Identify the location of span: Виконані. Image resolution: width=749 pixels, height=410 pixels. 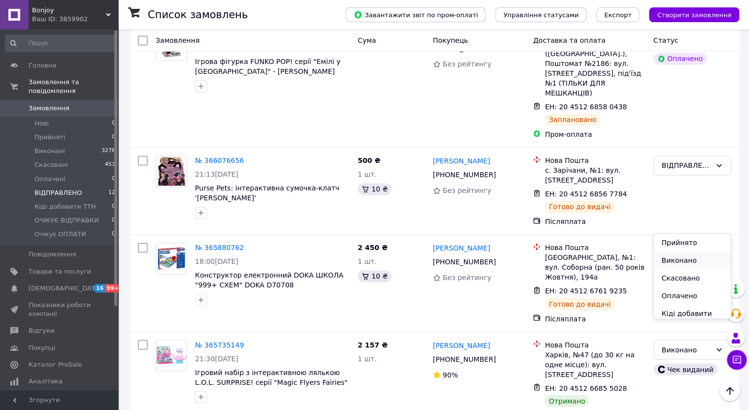
(50, 151).